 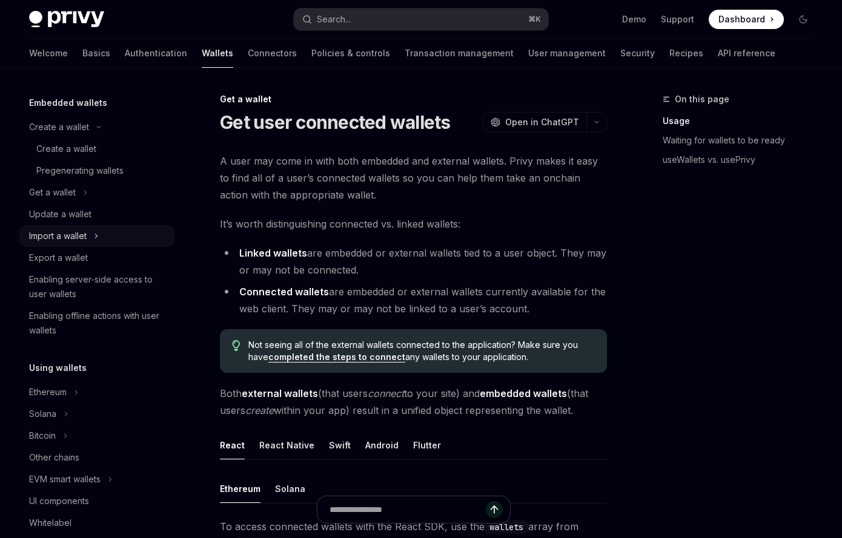 What do you see at coordinates (337, 357) in the screenshot?
I see `a: completed the steps to connect` at bounding box center [337, 357].